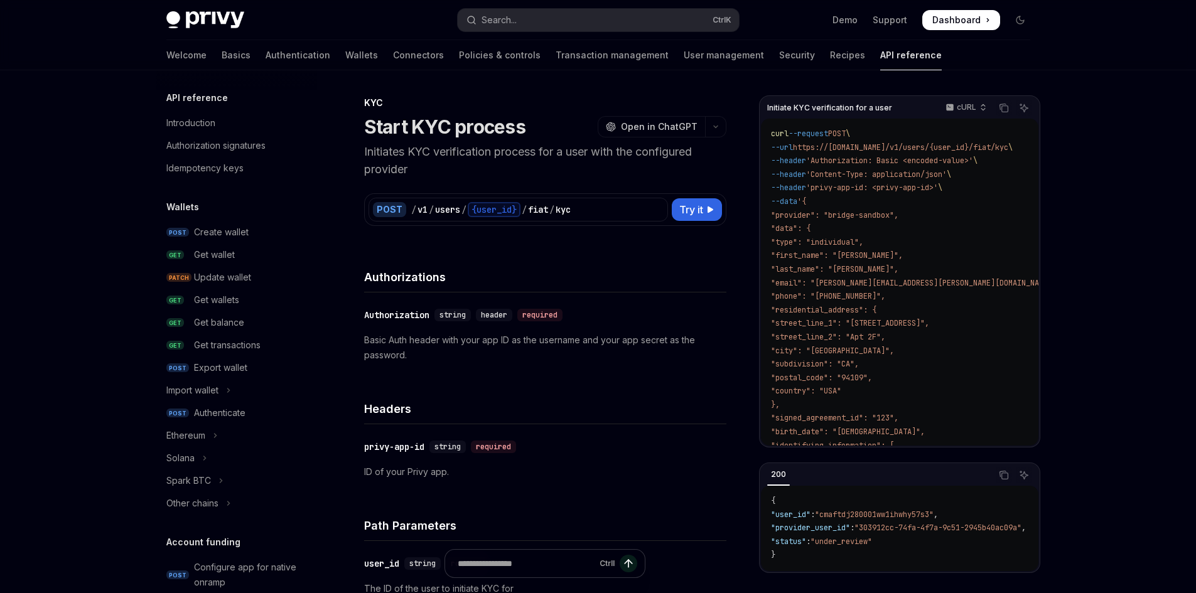  What do you see at coordinates (545, 409) in the screenshot?
I see `h4: Headers` at bounding box center [545, 409].